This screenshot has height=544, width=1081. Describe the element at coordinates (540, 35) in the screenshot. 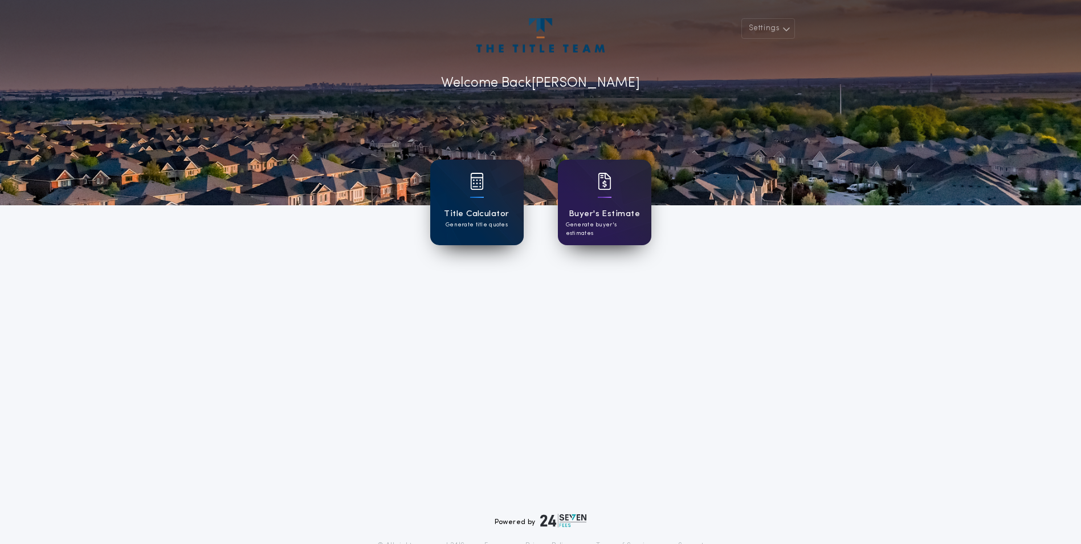

I see `img: account-logo` at that location.